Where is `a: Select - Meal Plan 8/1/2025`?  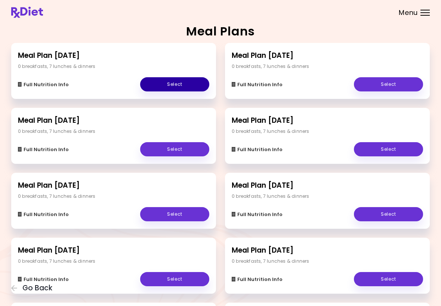 a: Select - Meal Plan 8/1/2025 is located at coordinates (174, 279).